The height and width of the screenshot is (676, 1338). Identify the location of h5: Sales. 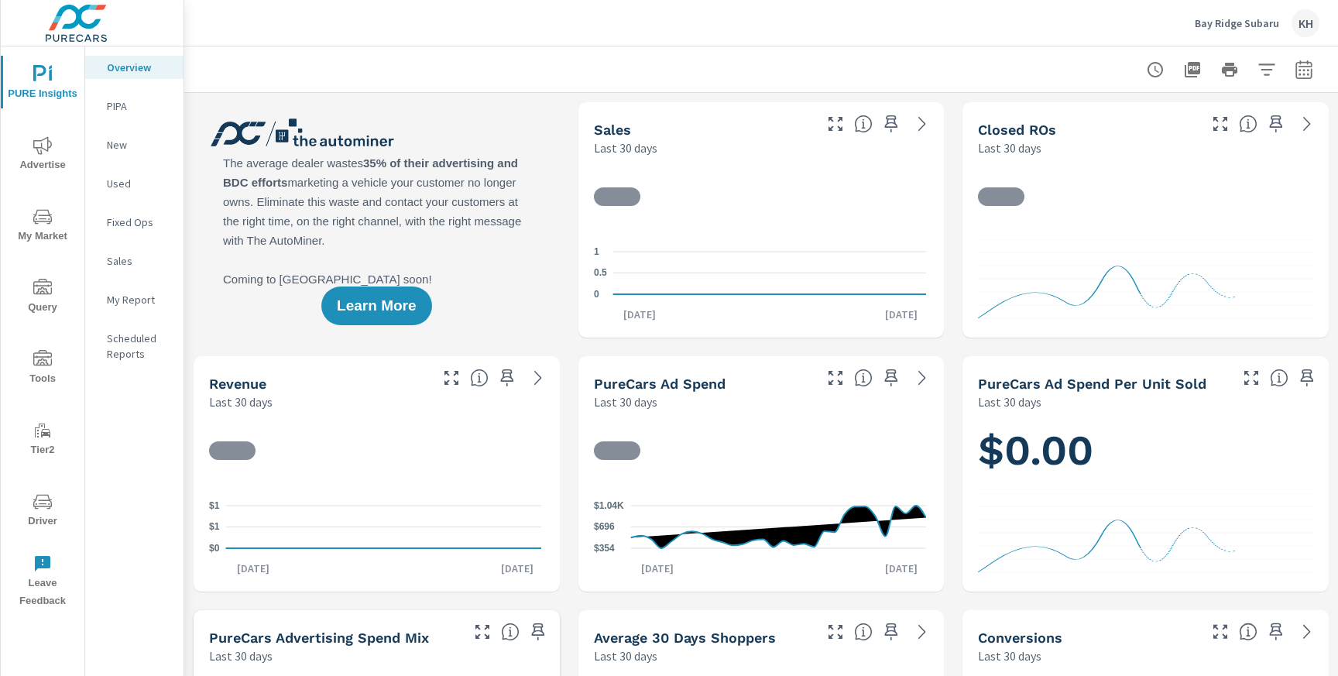
(613, 129).